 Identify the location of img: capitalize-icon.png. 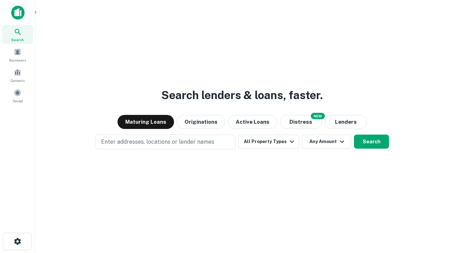
(18, 13).